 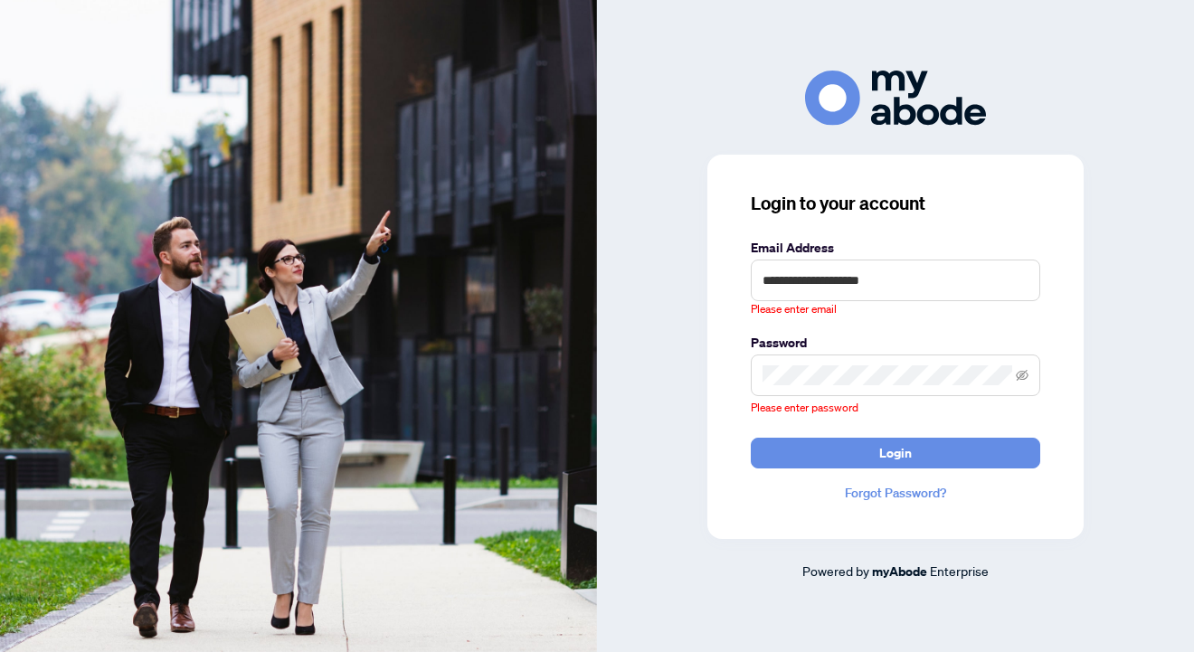 I want to click on a: myAbode, so click(x=899, y=572).